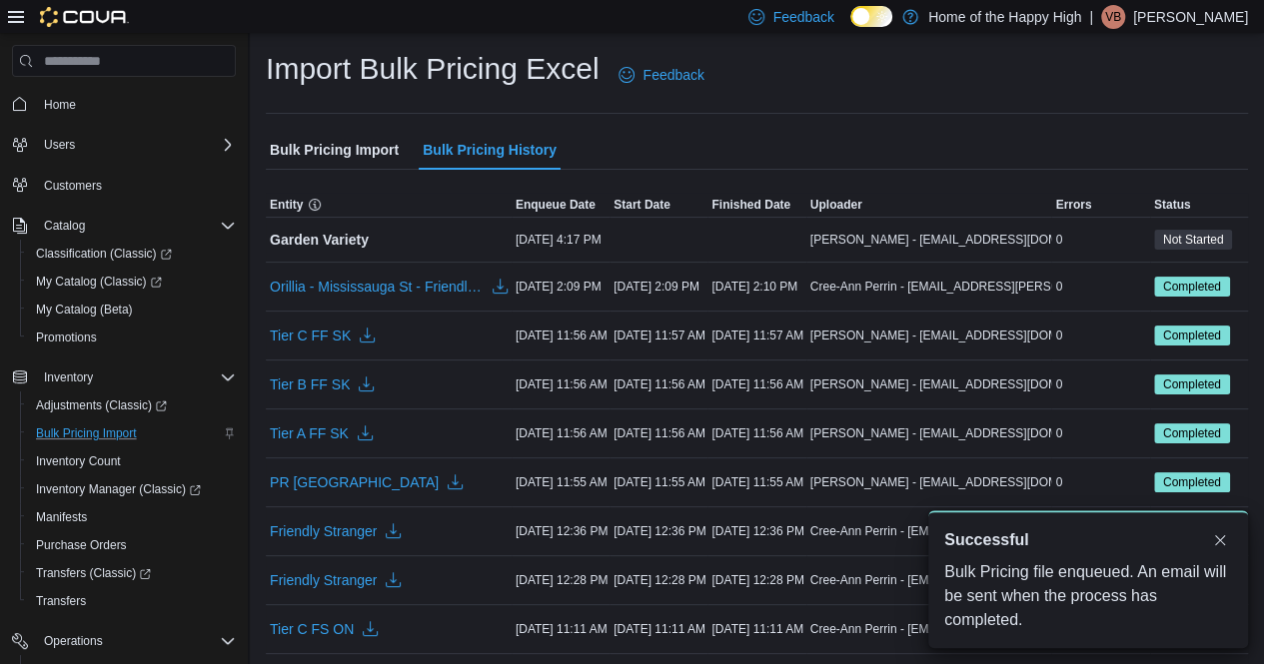  I want to click on span: Start Date, so click(641, 205).